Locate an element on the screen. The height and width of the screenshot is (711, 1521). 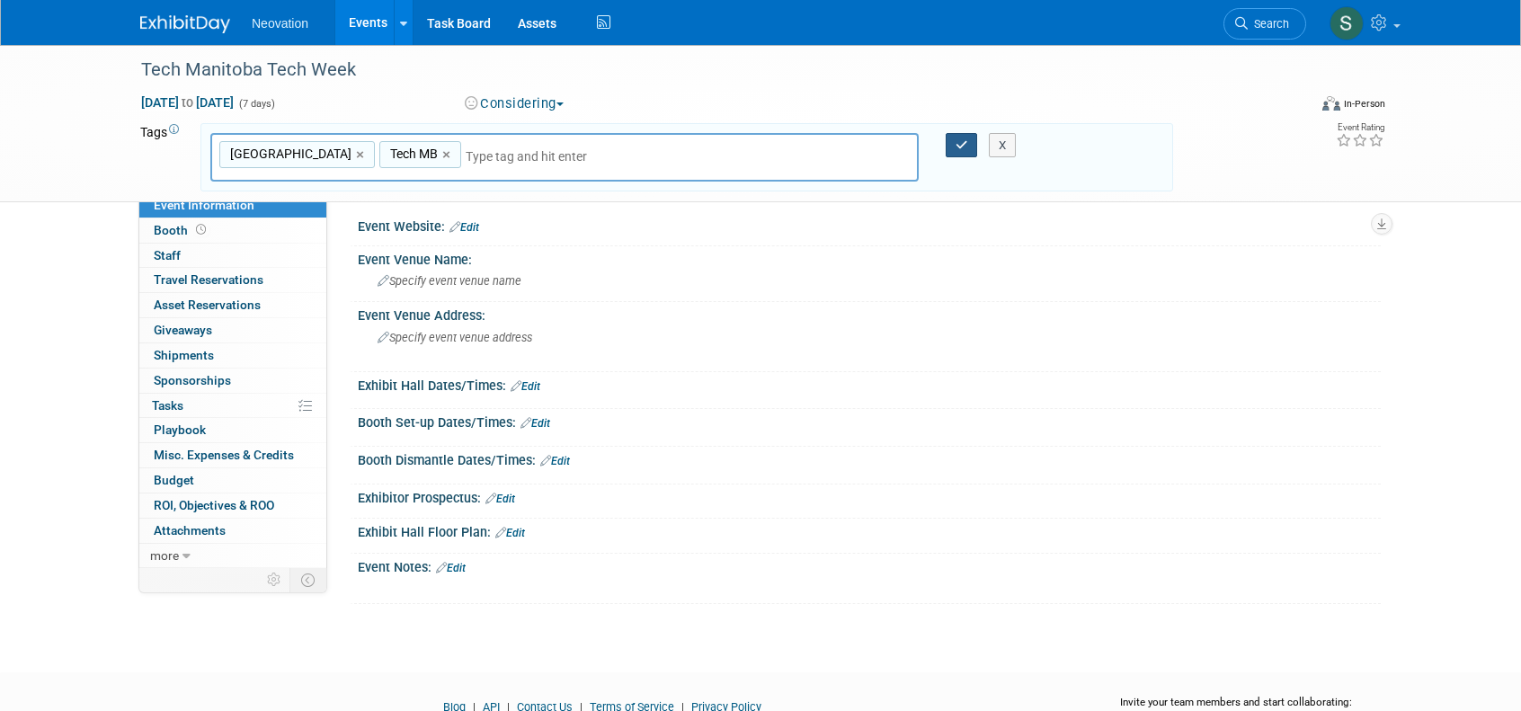
span: Specify event venue address is located at coordinates (455, 337).